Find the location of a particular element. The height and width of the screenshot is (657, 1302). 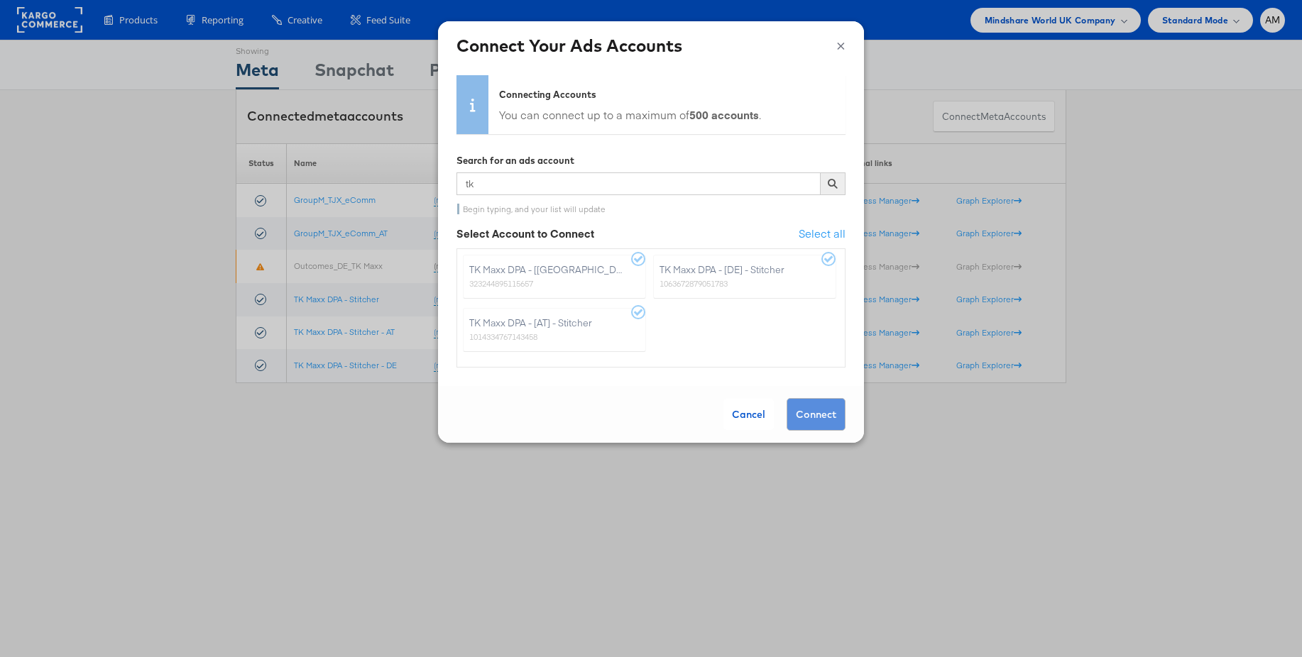

h4: Connect Your Ads Accounts is located at coordinates (651, 45).